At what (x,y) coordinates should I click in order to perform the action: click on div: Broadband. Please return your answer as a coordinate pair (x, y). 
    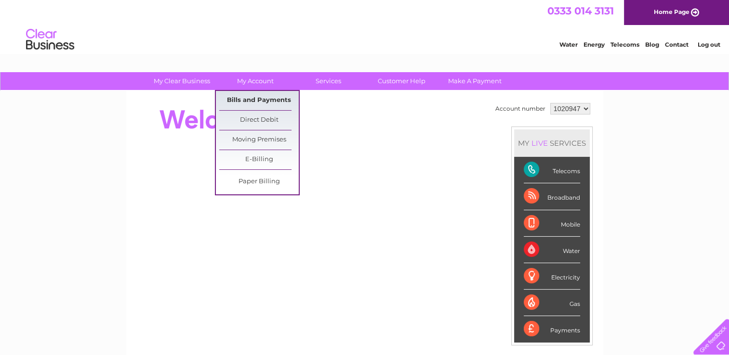
    Looking at the image, I should click on (551, 196).